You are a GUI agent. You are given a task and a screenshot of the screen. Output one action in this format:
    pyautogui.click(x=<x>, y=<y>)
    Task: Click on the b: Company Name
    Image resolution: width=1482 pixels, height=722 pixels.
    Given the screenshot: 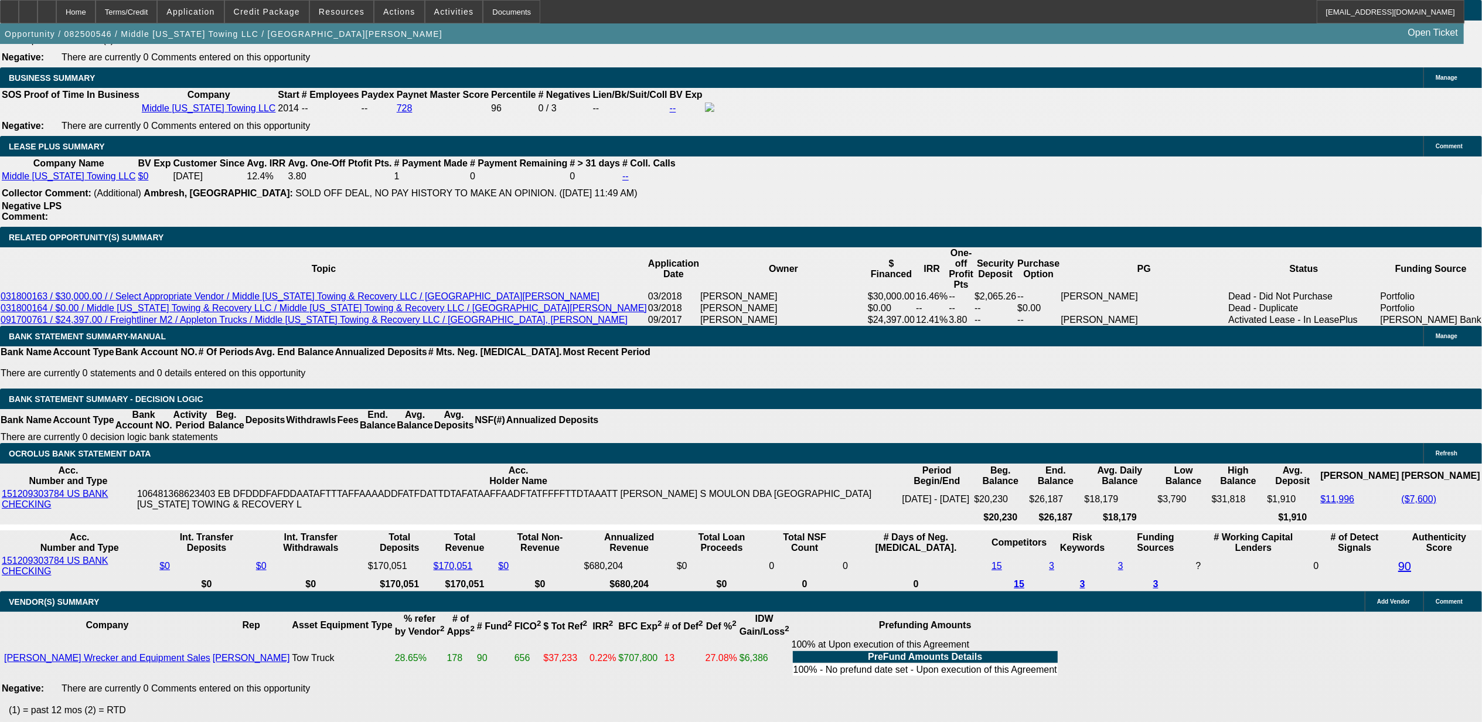 What is the action you would take?
    pyautogui.click(x=69, y=163)
    